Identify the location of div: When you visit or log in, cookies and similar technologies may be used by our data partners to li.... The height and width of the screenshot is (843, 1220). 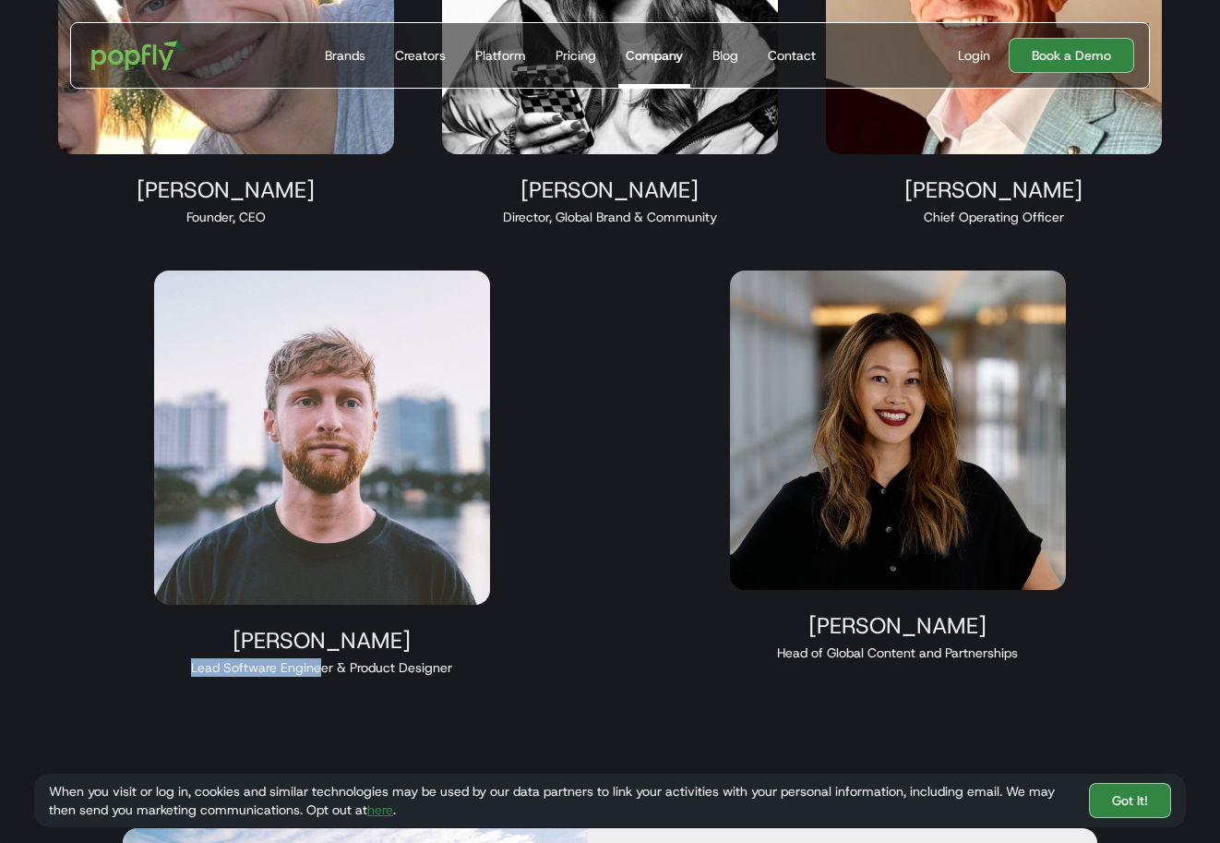
(561, 800).